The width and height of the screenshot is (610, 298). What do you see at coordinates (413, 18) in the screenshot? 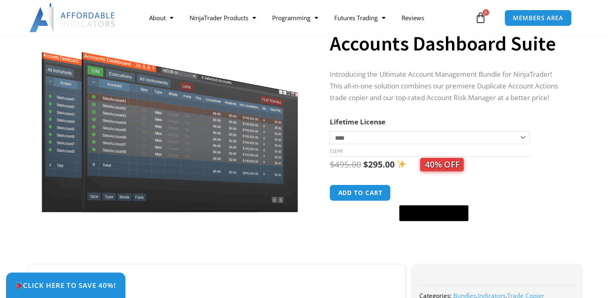
I see `a: Reviews` at bounding box center [413, 18].